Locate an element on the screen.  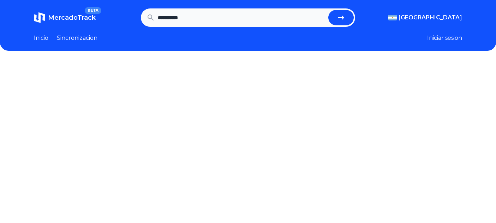
span: BETA is located at coordinates (93, 11).